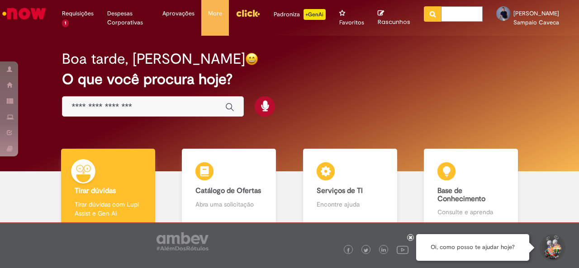  What do you see at coordinates (215, 14) in the screenshot?
I see `span: More` at bounding box center [215, 14].